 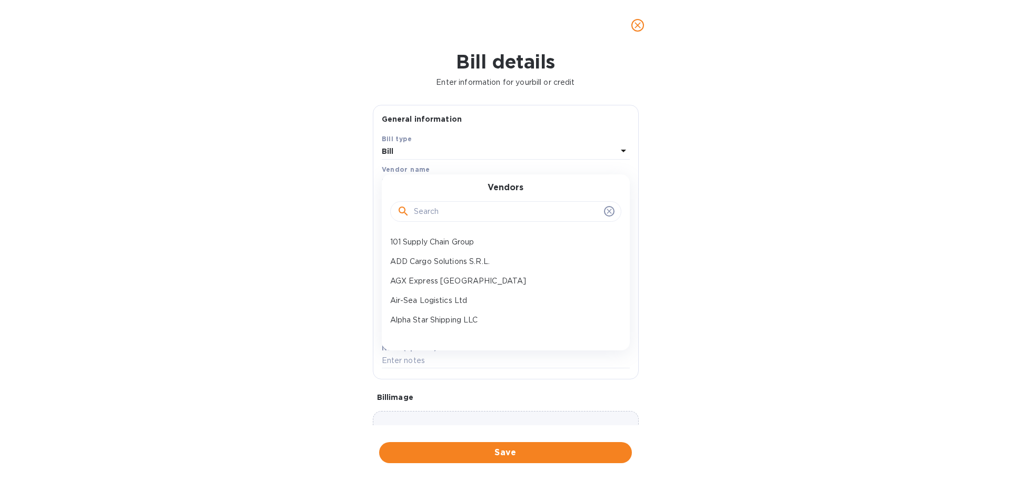 I want to click on b: Bill type, so click(x=397, y=138).